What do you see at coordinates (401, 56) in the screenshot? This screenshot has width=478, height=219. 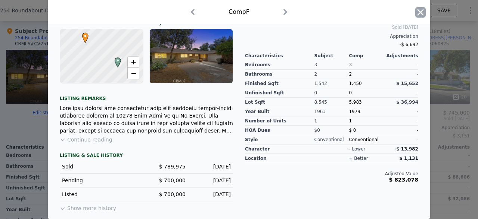 I see `div: Adjustments` at bounding box center [401, 56].